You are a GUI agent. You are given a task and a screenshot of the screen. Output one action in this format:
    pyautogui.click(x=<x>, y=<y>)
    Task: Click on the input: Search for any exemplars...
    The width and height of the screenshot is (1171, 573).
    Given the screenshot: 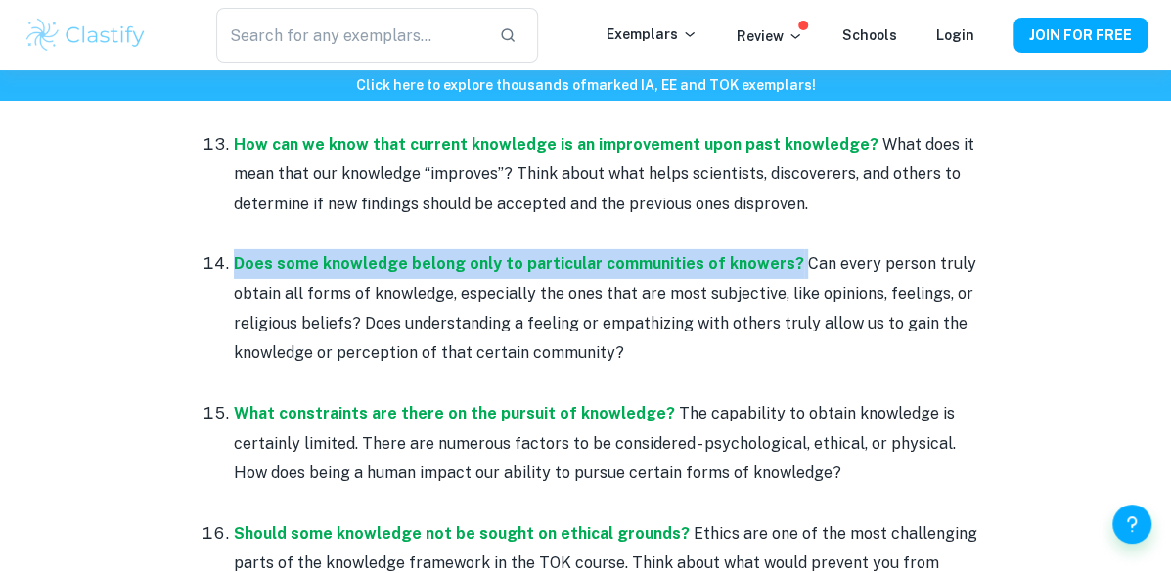 What is the action you would take?
    pyautogui.click(x=349, y=35)
    